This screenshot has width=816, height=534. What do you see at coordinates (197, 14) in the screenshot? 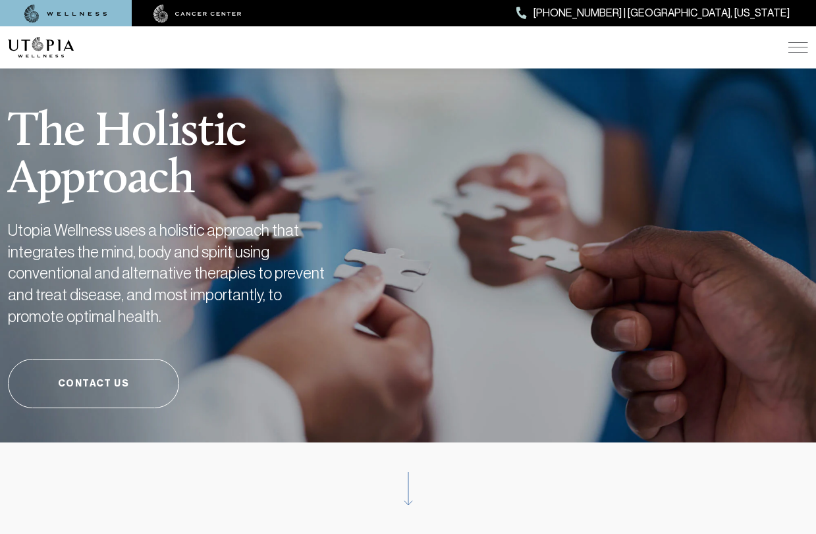
I see `img: cancer center` at bounding box center [197, 14].